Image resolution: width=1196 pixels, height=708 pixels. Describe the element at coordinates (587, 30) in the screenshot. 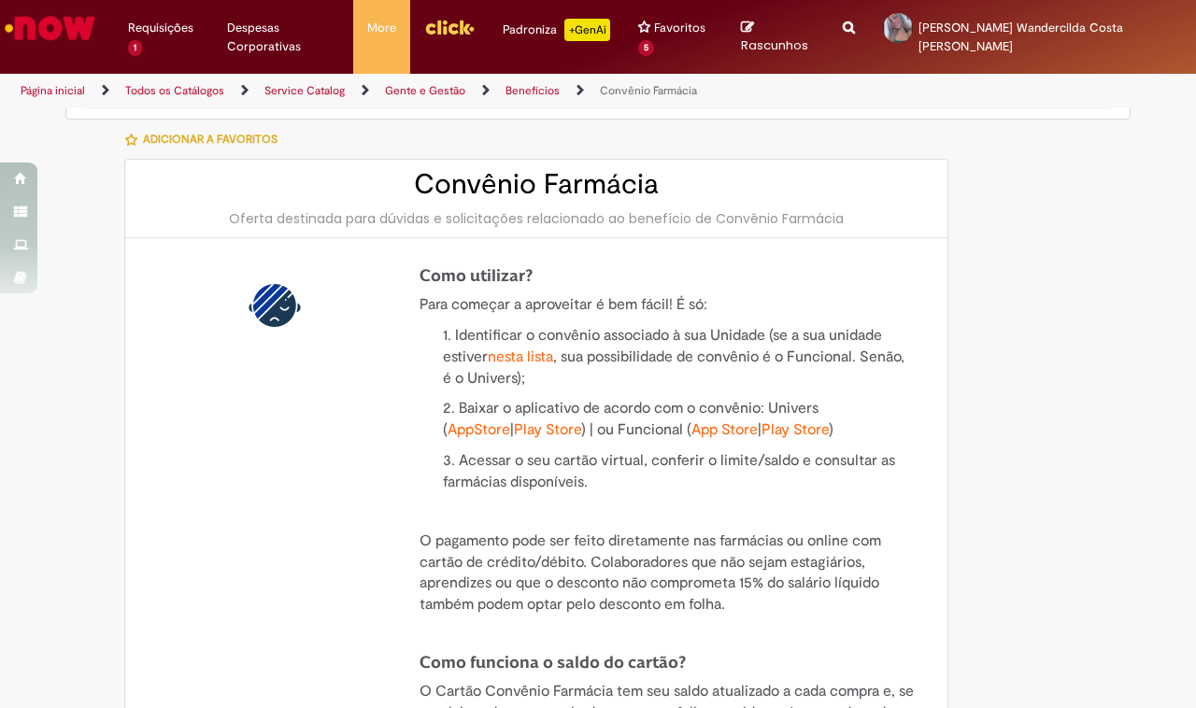

I see `p: +GenAi` at that location.